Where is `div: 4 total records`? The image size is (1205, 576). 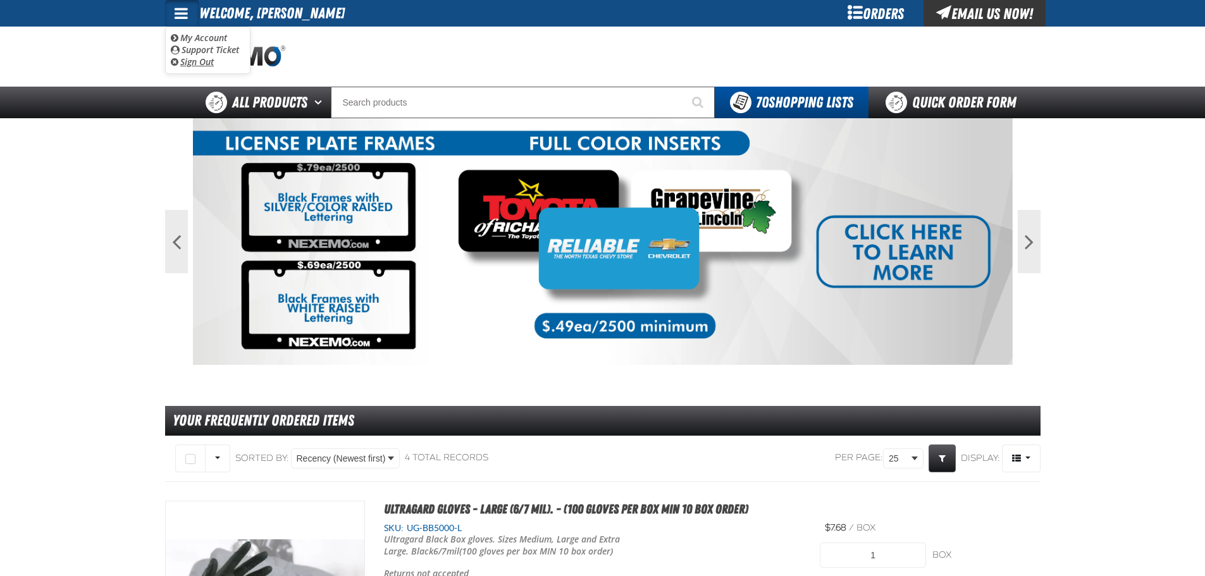 div: 4 total records is located at coordinates (447, 458).